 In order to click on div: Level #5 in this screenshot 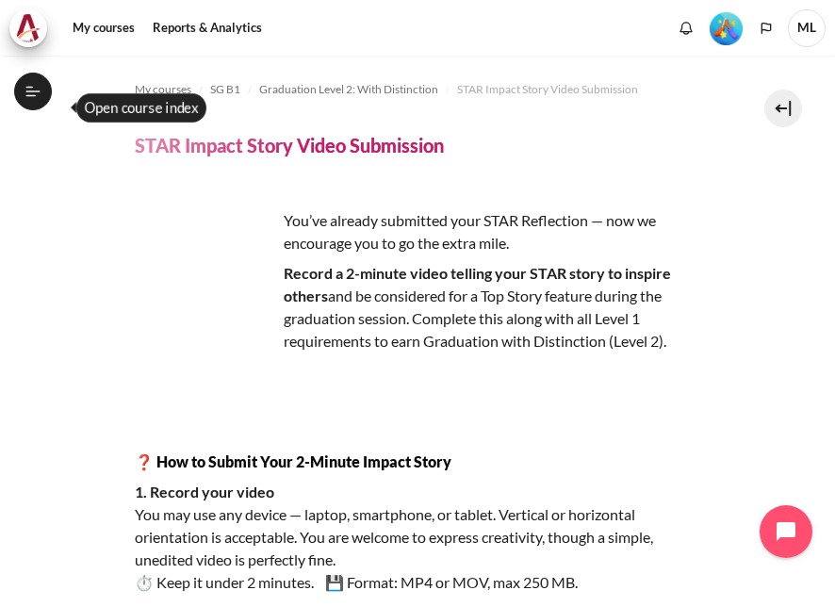, I will do `click(726, 27)`.